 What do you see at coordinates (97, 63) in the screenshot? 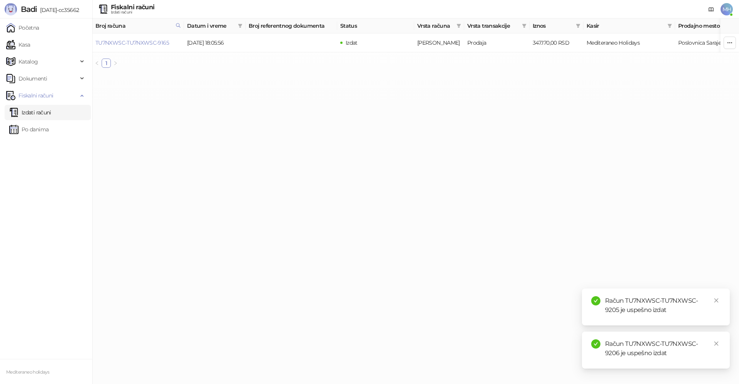
I see `span: left` at bounding box center [97, 63].